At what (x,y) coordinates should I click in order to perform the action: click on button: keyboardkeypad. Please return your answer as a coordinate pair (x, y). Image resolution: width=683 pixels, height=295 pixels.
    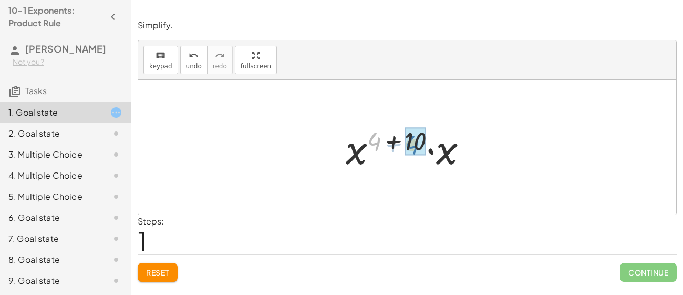
    Looking at the image, I should click on (161, 60).